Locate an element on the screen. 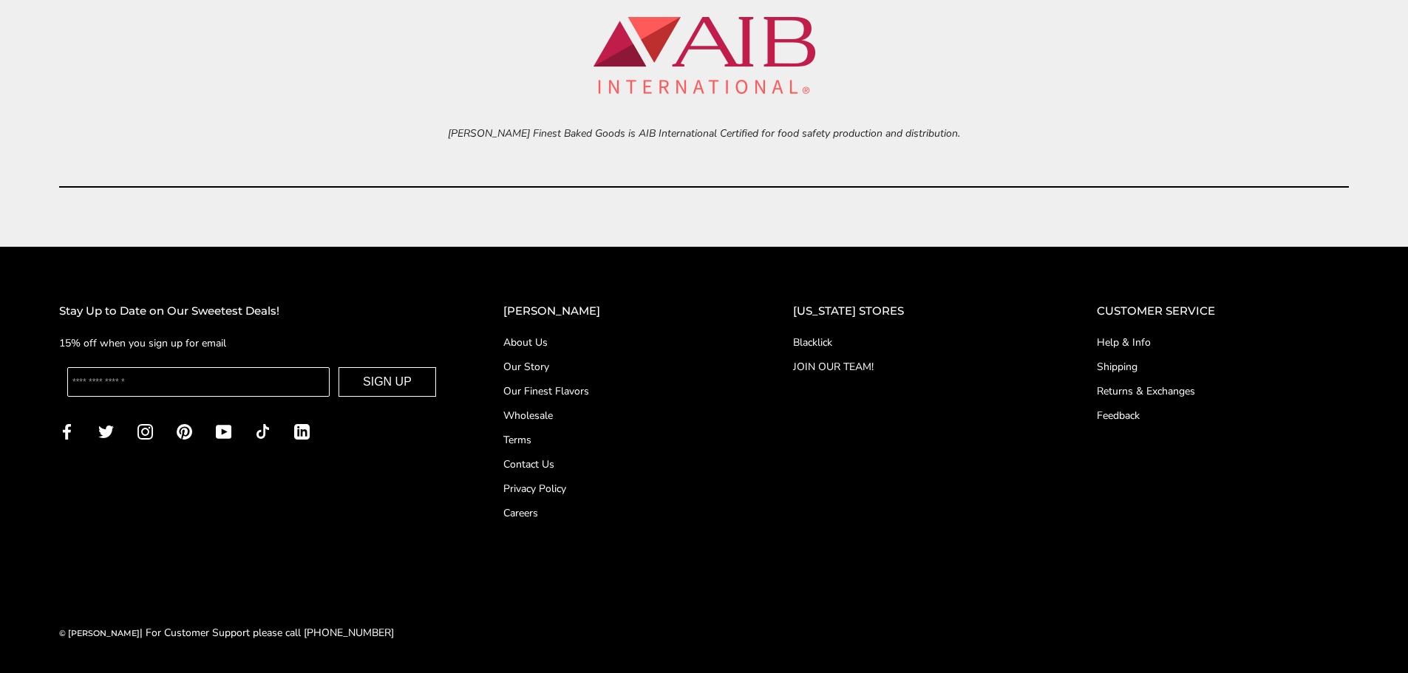  a: Pinterest is located at coordinates (184, 431).